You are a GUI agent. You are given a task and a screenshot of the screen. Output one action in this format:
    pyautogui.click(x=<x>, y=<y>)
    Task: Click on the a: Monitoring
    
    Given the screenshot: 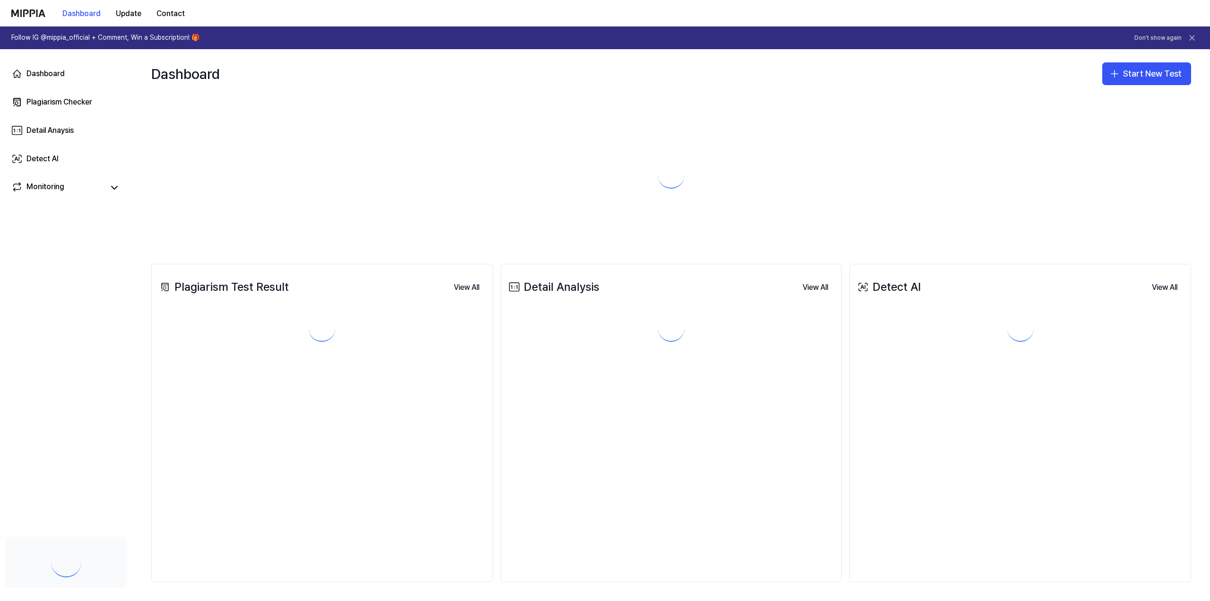 What is the action you would take?
    pyautogui.click(x=58, y=188)
    